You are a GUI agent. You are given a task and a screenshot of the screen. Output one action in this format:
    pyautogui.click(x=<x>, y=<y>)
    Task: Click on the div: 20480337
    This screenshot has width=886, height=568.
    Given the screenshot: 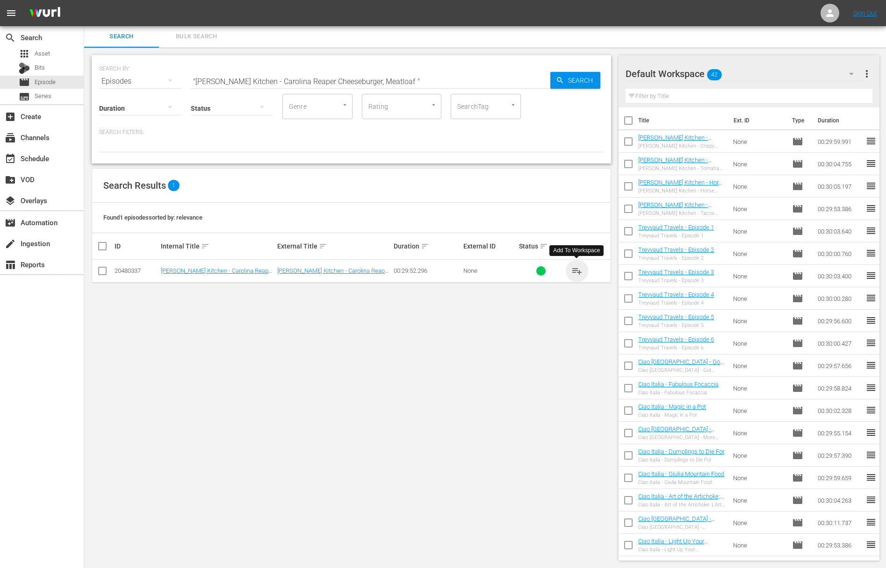 What is the action you would take?
    pyautogui.click(x=136, y=271)
    